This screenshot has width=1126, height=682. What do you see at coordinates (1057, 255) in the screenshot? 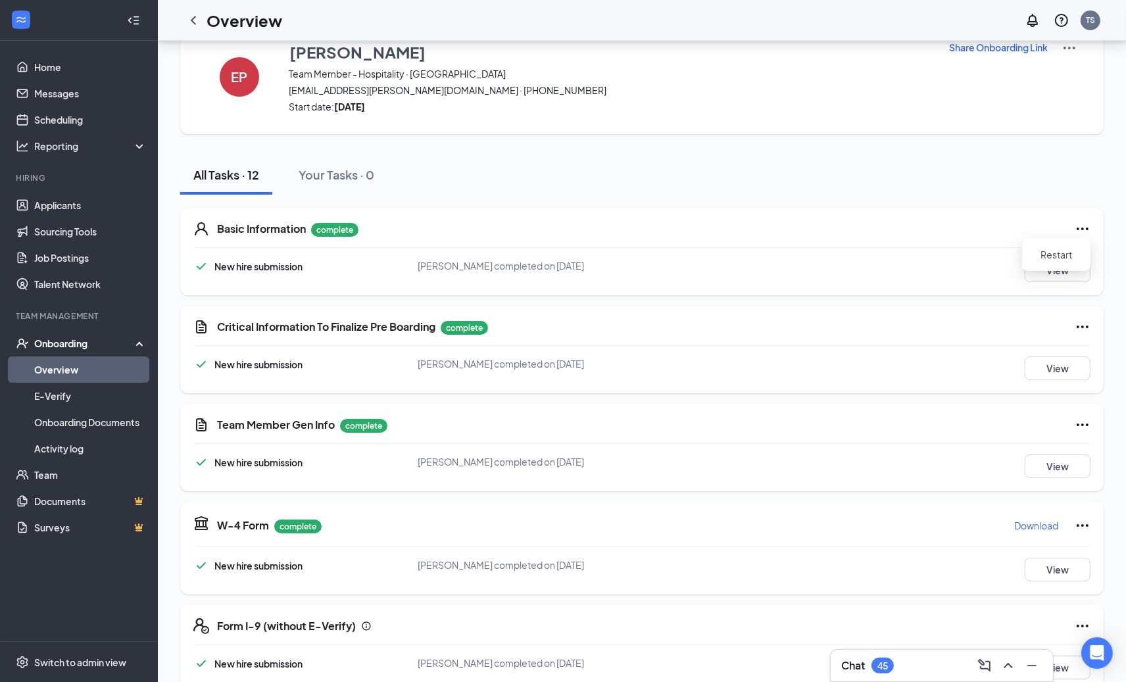
I see `span: Restart` at bounding box center [1057, 255].